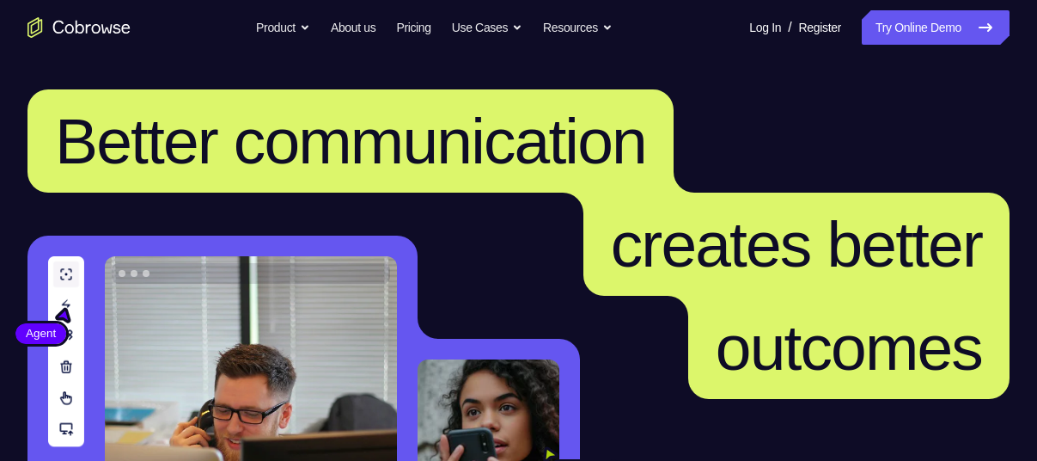 This screenshot has width=1037, height=461. What do you see at coordinates (578, 28) in the screenshot?
I see `button: Resources` at bounding box center [578, 28].